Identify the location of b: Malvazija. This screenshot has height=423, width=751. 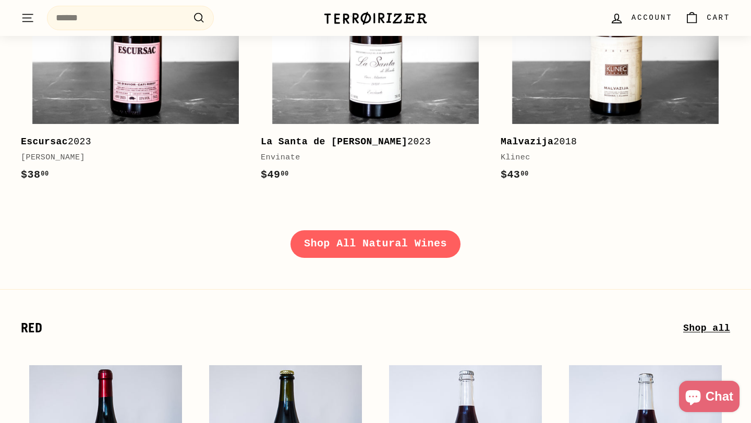
(527, 142).